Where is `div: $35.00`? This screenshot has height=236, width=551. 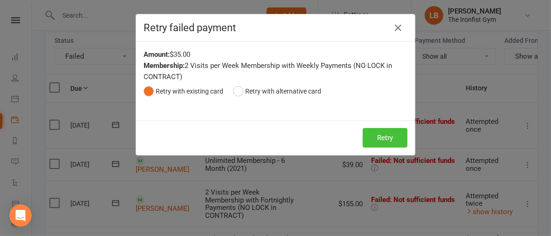
div: $35.00 is located at coordinates (276, 55).